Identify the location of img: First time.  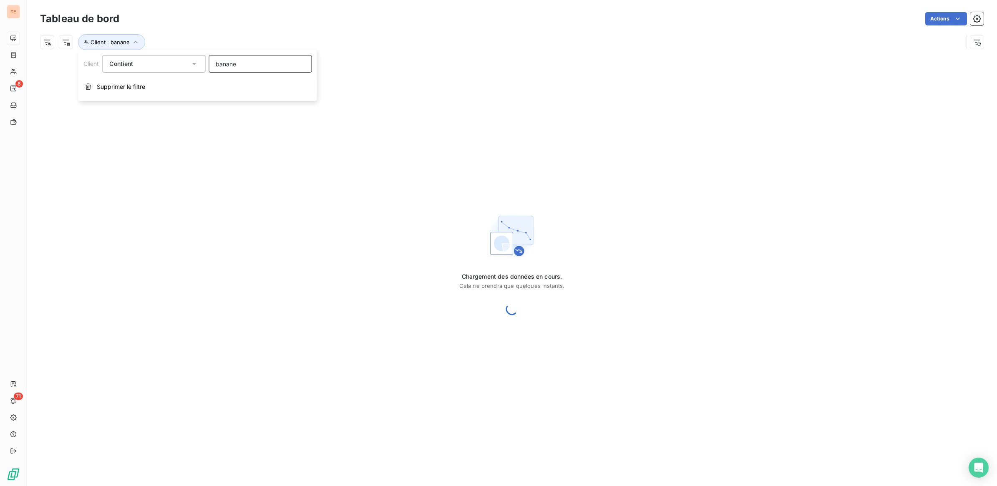
(512, 236).